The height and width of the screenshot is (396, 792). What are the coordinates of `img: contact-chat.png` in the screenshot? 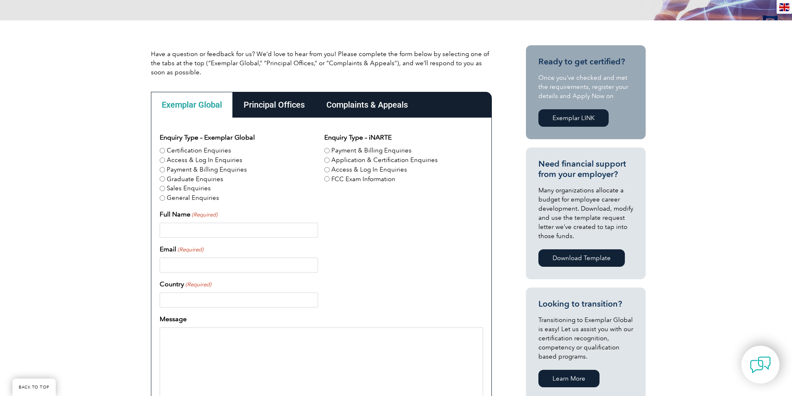 It's located at (760, 365).